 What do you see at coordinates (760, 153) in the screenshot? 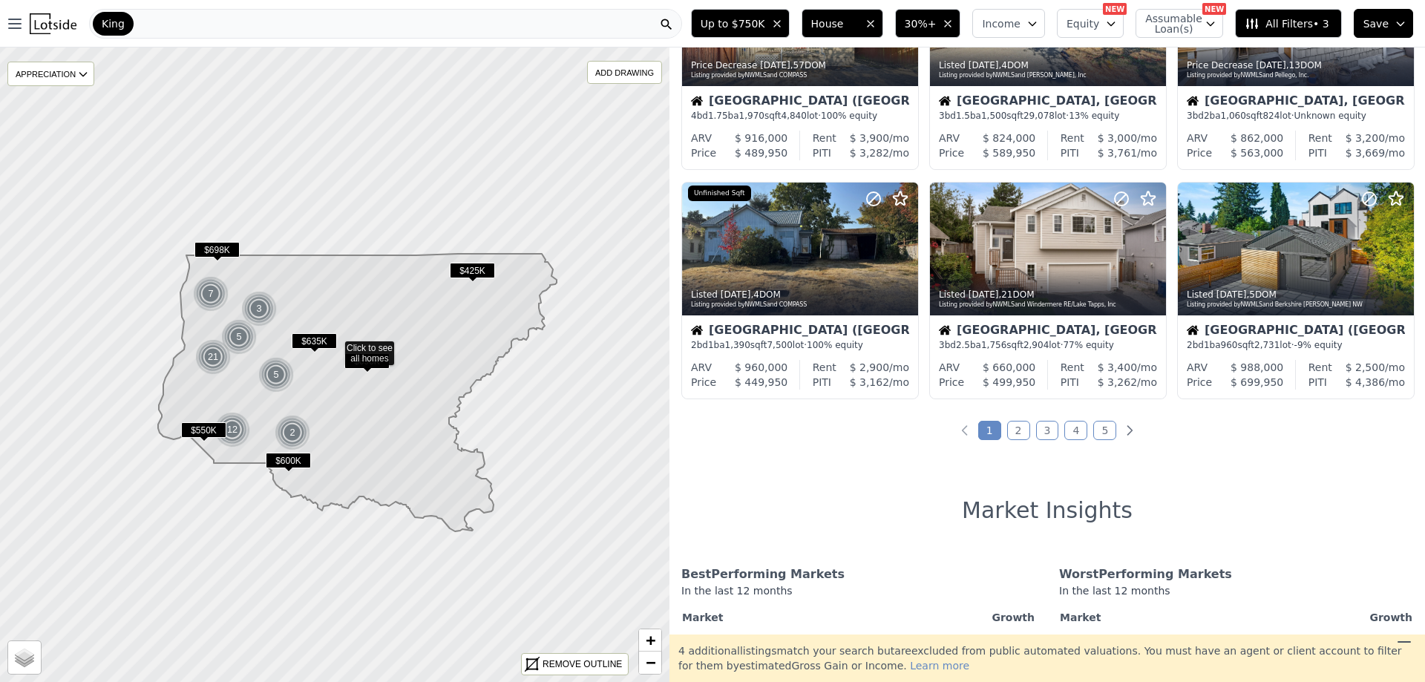
I see `span: $ 489,950` at bounding box center [760, 153].